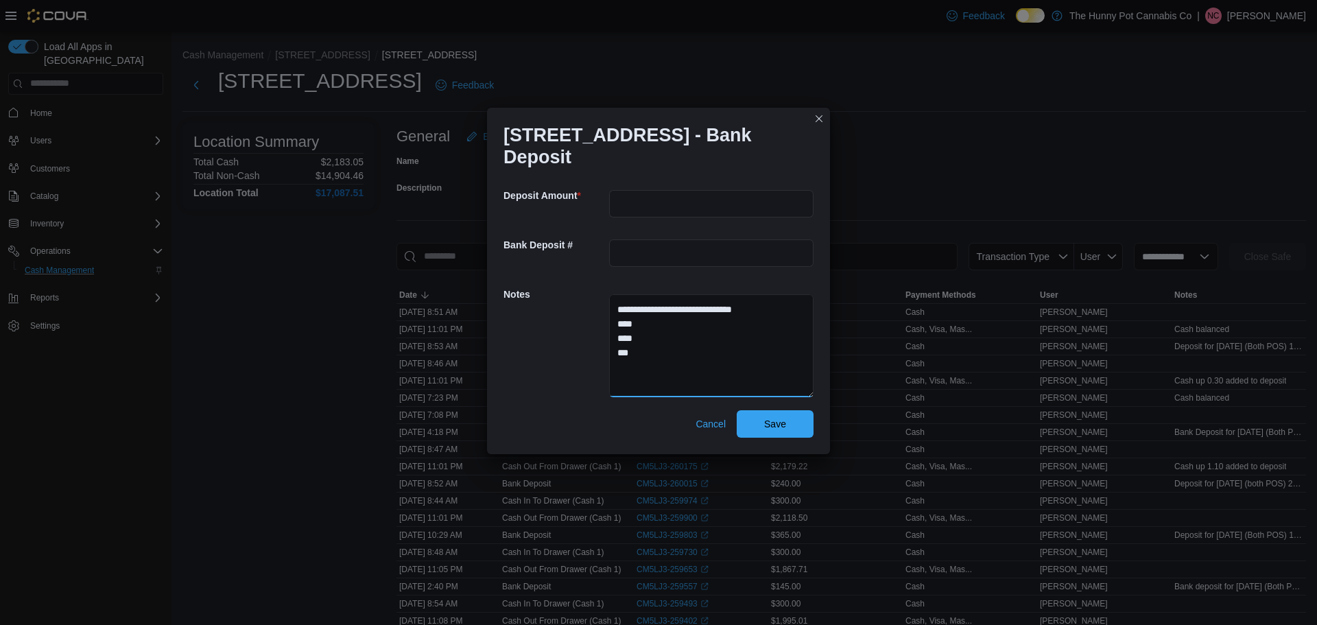  Describe the element at coordinates (775, 424) in the screenshot. I see `button: Save` at that location.